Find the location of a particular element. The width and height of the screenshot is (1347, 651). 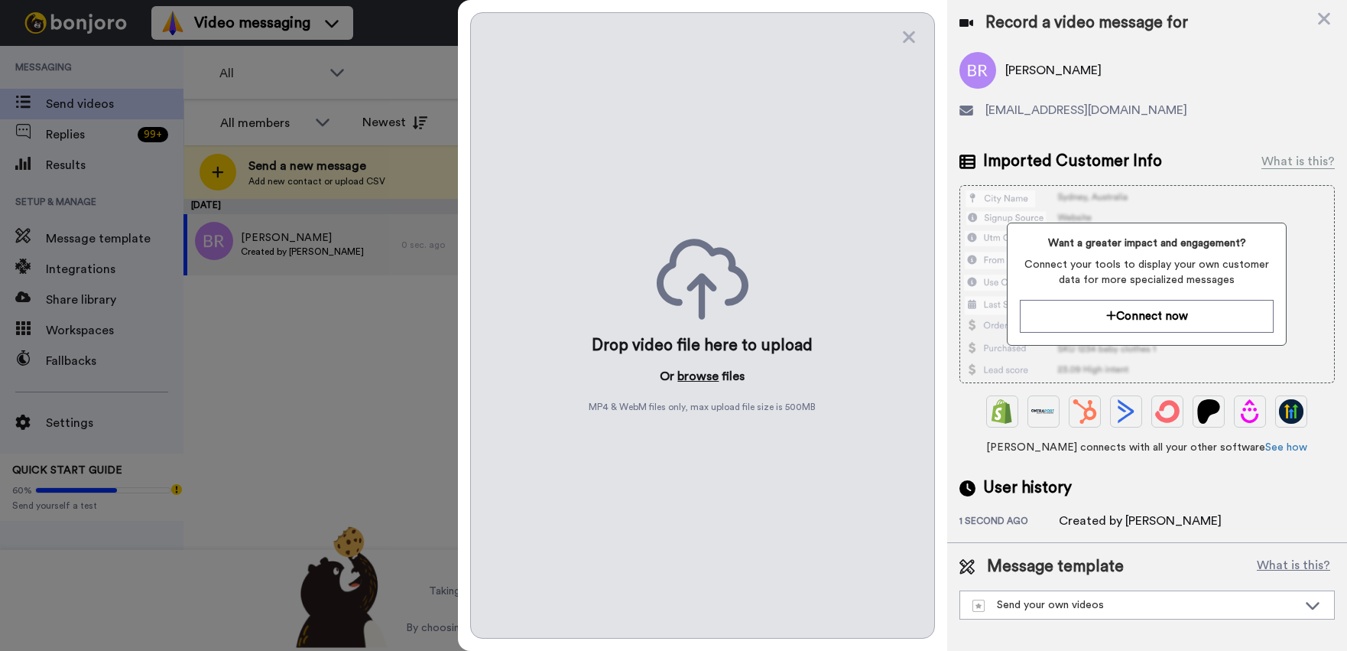

button: browse is located at coordinates (698, 376).